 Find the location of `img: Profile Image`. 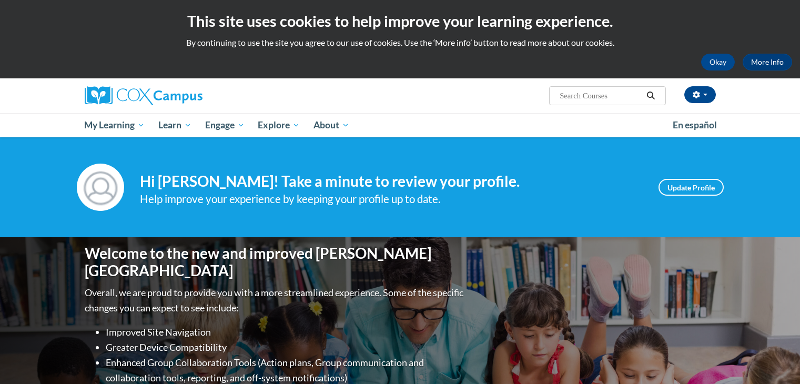

img: Profile Image is located at coordinates (100, 187).